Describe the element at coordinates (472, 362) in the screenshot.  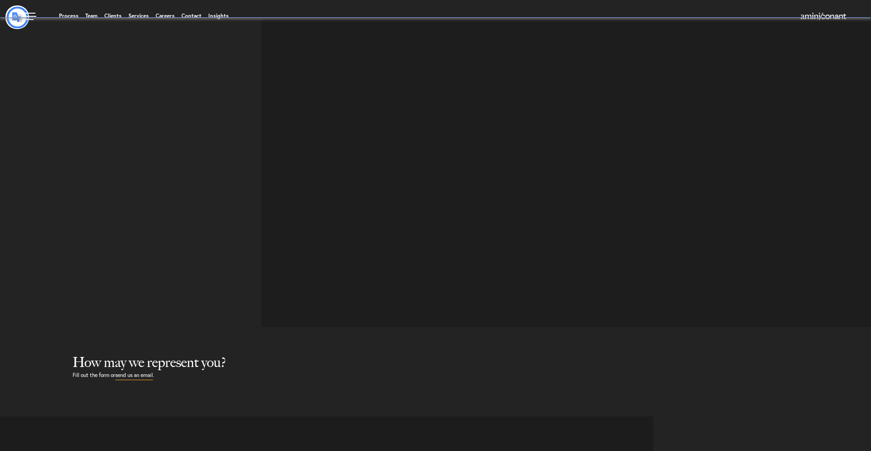
I see `h2: How may we represent you?` at that location.